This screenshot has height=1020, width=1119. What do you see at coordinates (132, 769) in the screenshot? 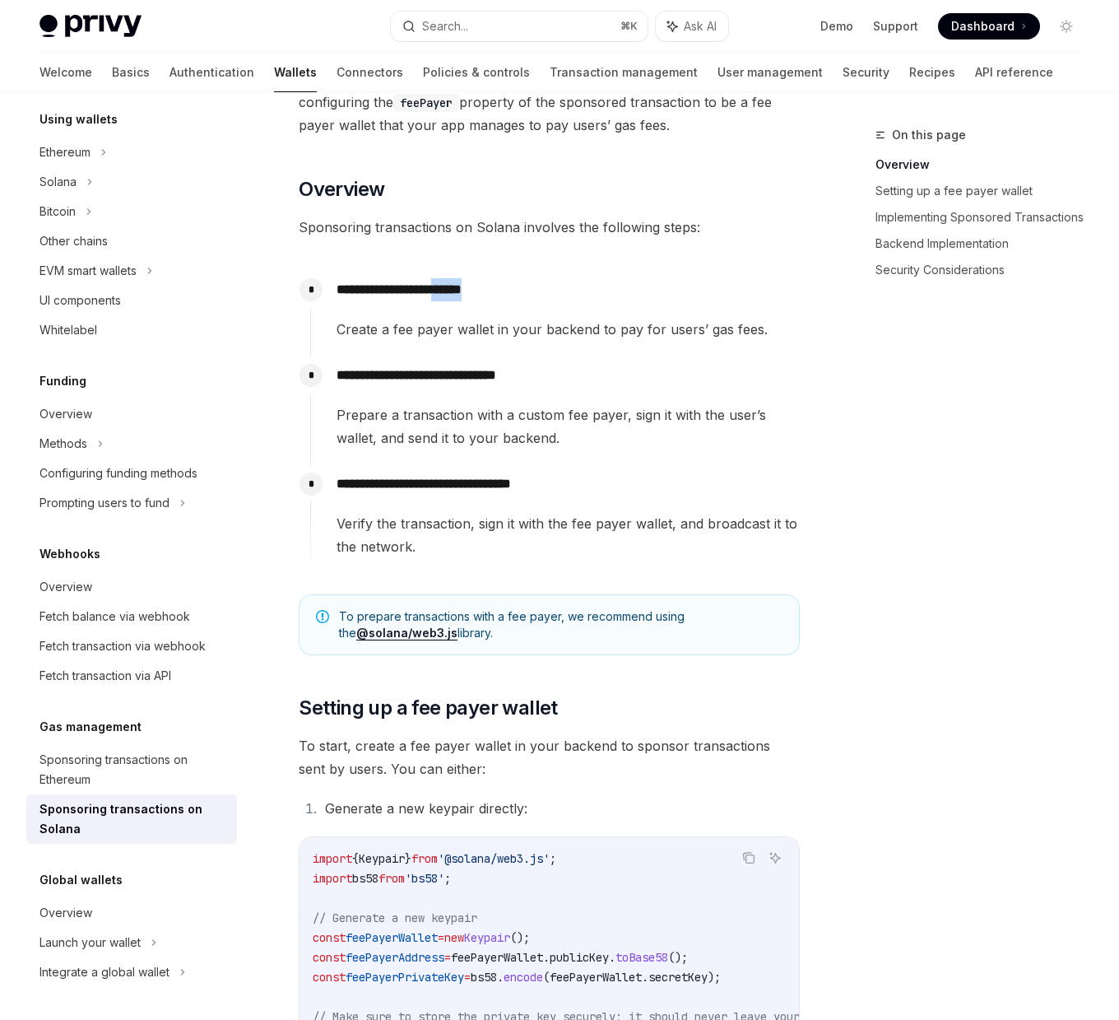
I see `a: Sponsoring transactions on Ethereum` at bounding box center [132, 769].